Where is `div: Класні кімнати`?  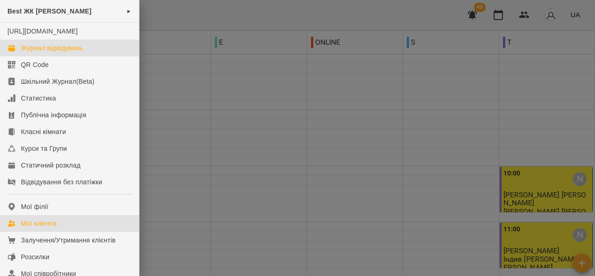
div: Класні кімнати is located at coordinates (43, 132).